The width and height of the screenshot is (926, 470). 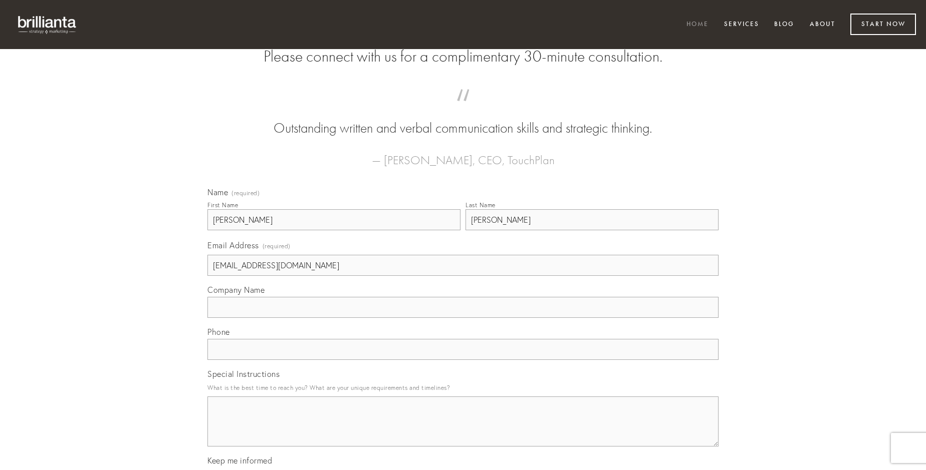 What do you see at coordinates (883, 24) in the screenshot?
I see `a: Start Now` at bounding box center [883, 24].